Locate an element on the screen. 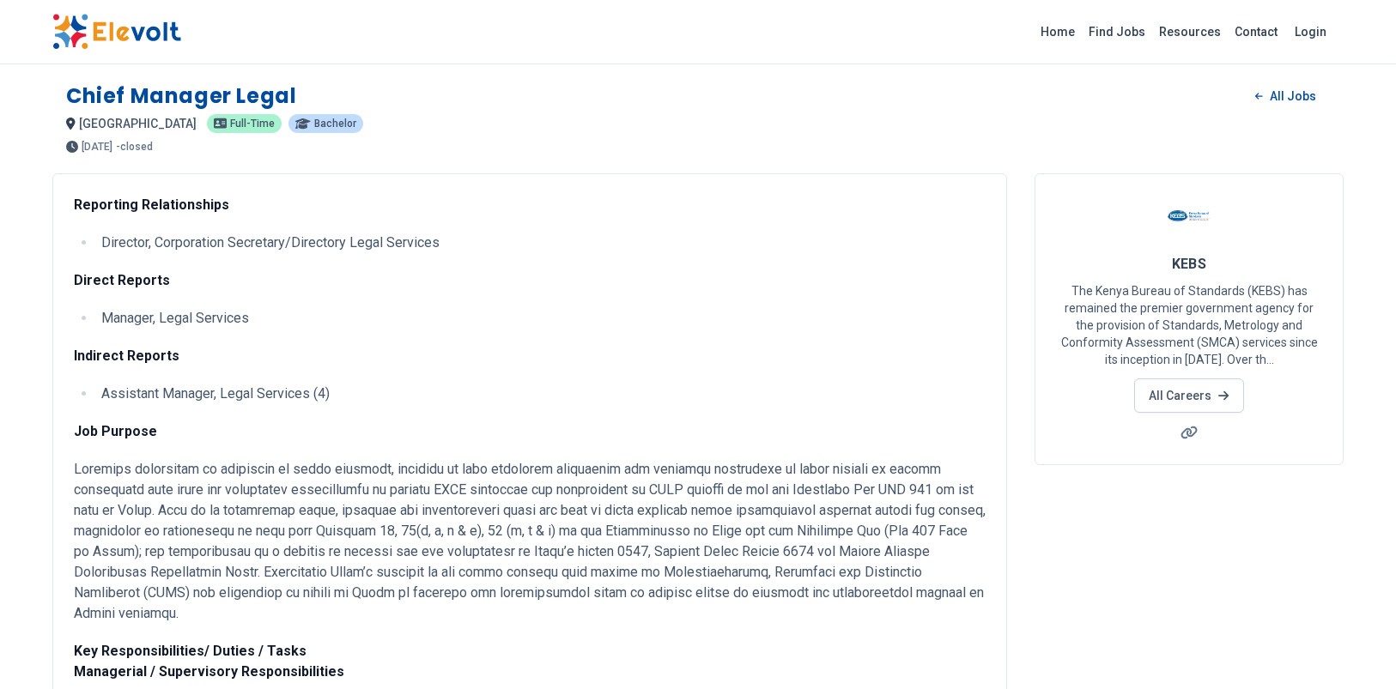  a: Login is located at coordinates (1310, 32).